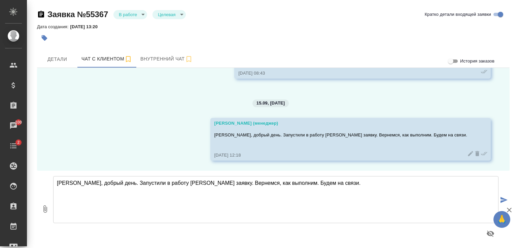 This screenshot has width=517, height=248. Describe the element at coordinates (54, 27) in the screenshot. I see `p: Дата создания:` at that location.